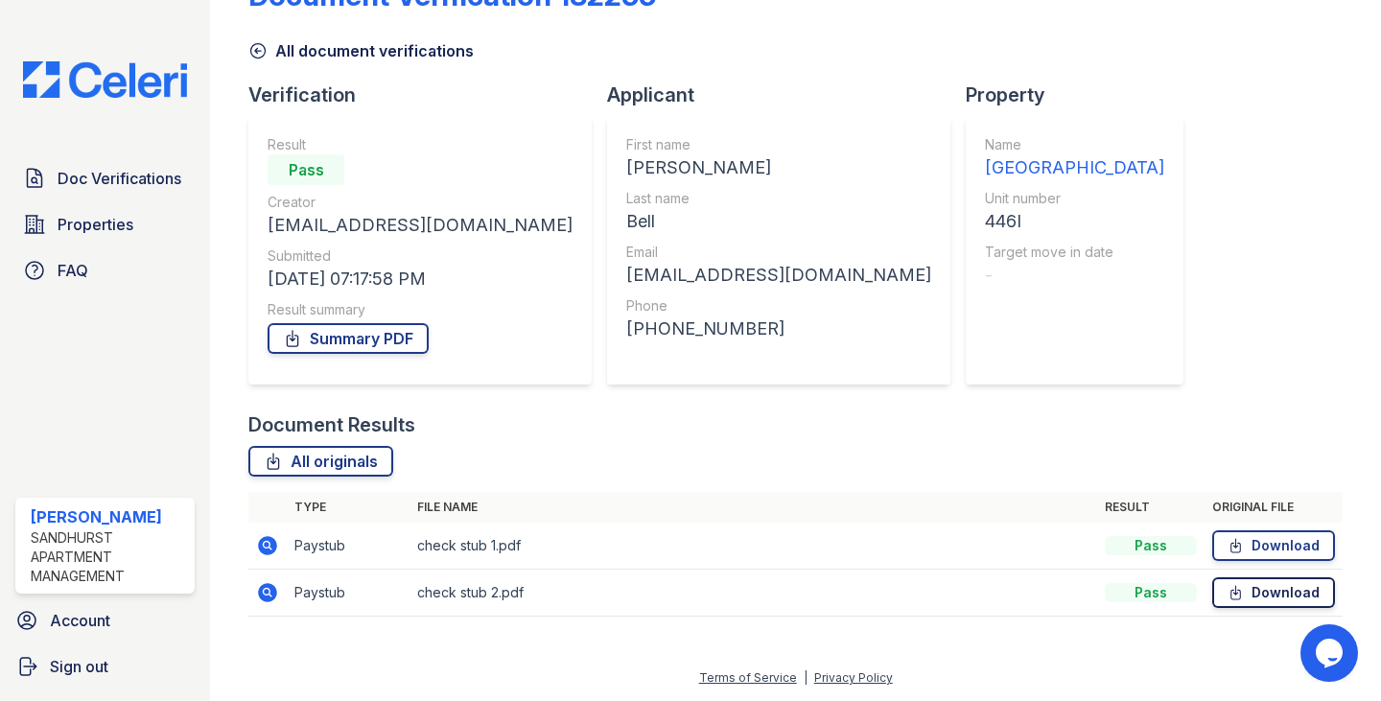 The image size is (1381, 701). I want to click on button: Sign out, so click(105, 667).